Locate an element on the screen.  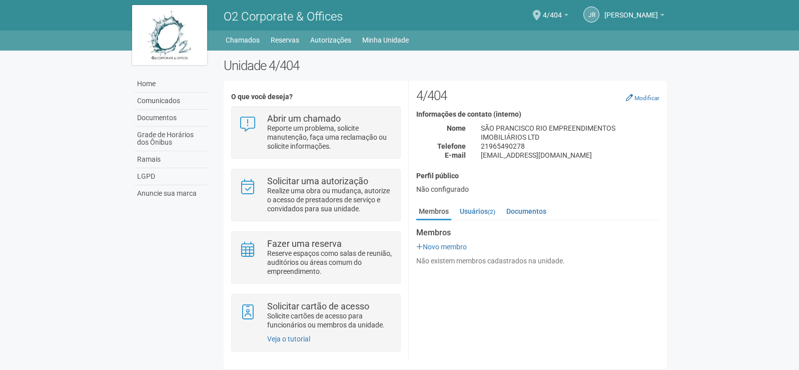
span: O2 Corporate & Offices is located at coordinates (283, 17).